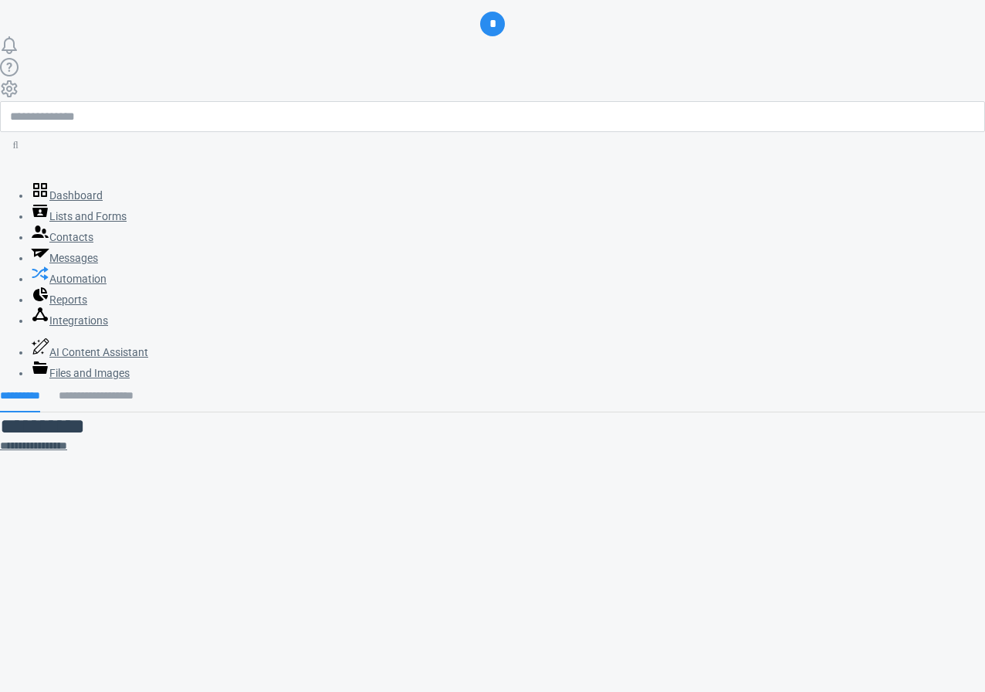 The width and height of the screenshot is (985, 692). I want to click on span: Reports, so click(68, 300).